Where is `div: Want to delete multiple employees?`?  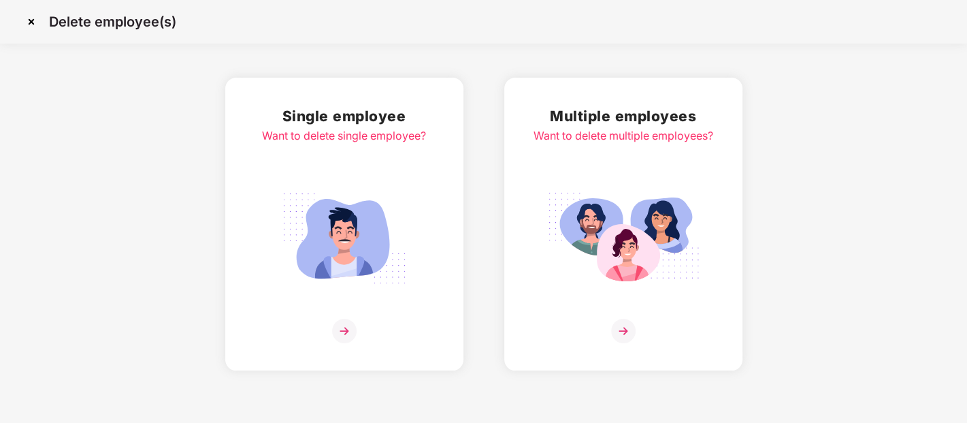
div: Want to delete multiple employees? is located at coordinates (624, 135).